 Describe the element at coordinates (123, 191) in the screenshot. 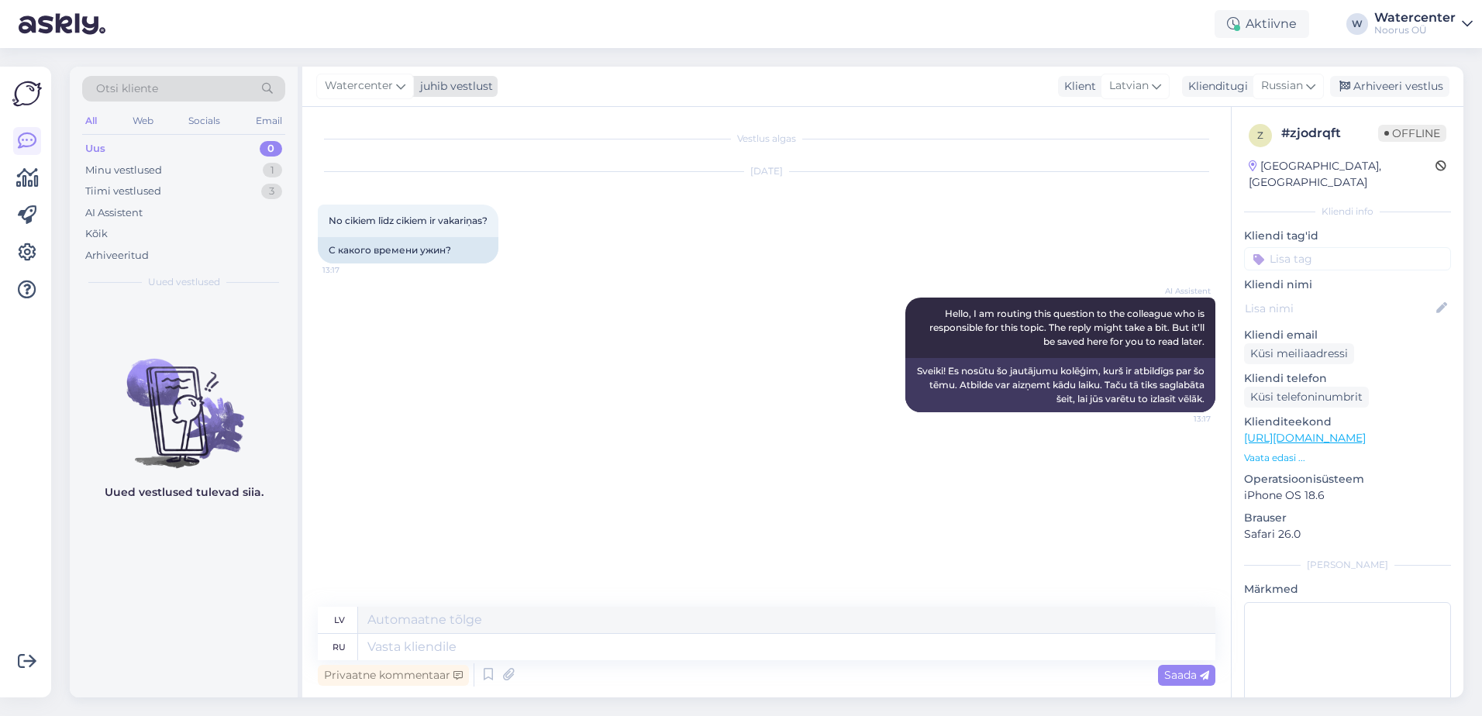

I see `div: Tiimi vestlused` at that location.